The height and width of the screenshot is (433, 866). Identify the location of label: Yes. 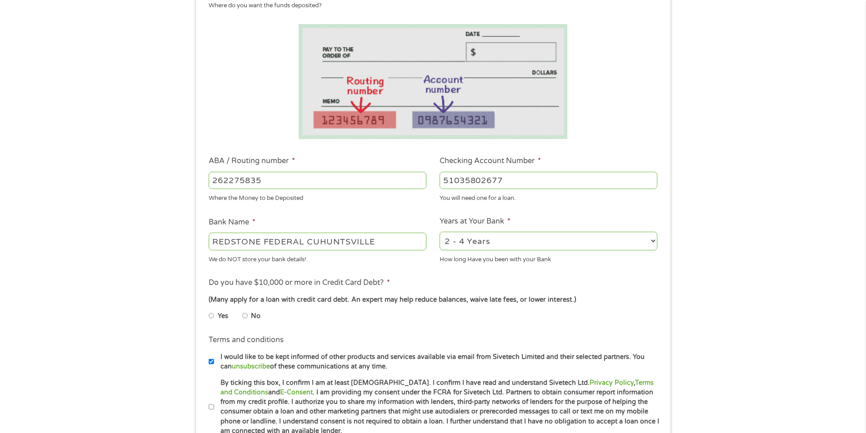
(223, 316).